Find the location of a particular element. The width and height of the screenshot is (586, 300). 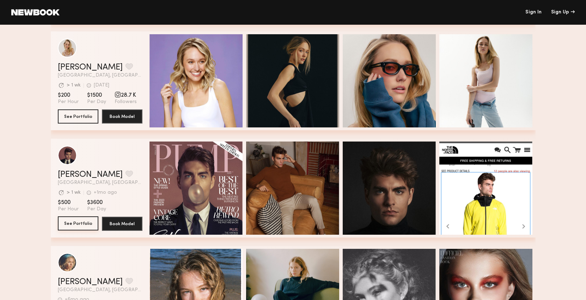

span: 28.7 K is located at coordinates (125, 95).